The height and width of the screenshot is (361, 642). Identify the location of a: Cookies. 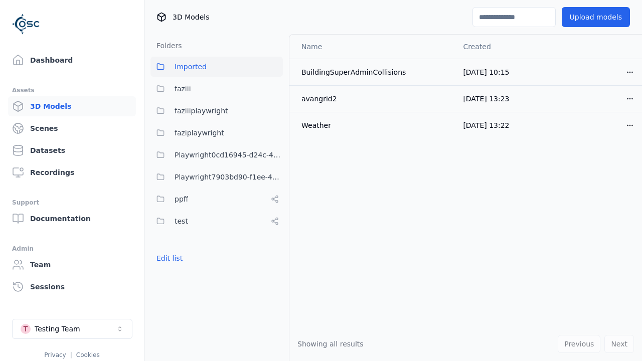
(88, 355).